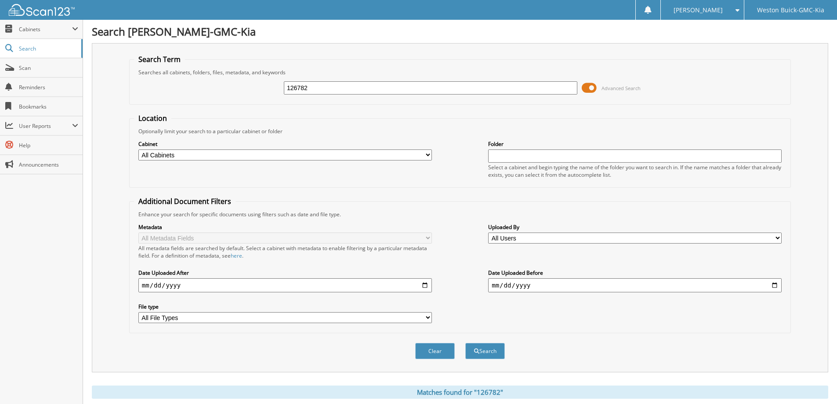 The image size is (837, 404). Describe the element at coordinates (460, 214) in the screenshot. I see `div: Enhance your search for specific documents using filters such as date and file type.` at that location.